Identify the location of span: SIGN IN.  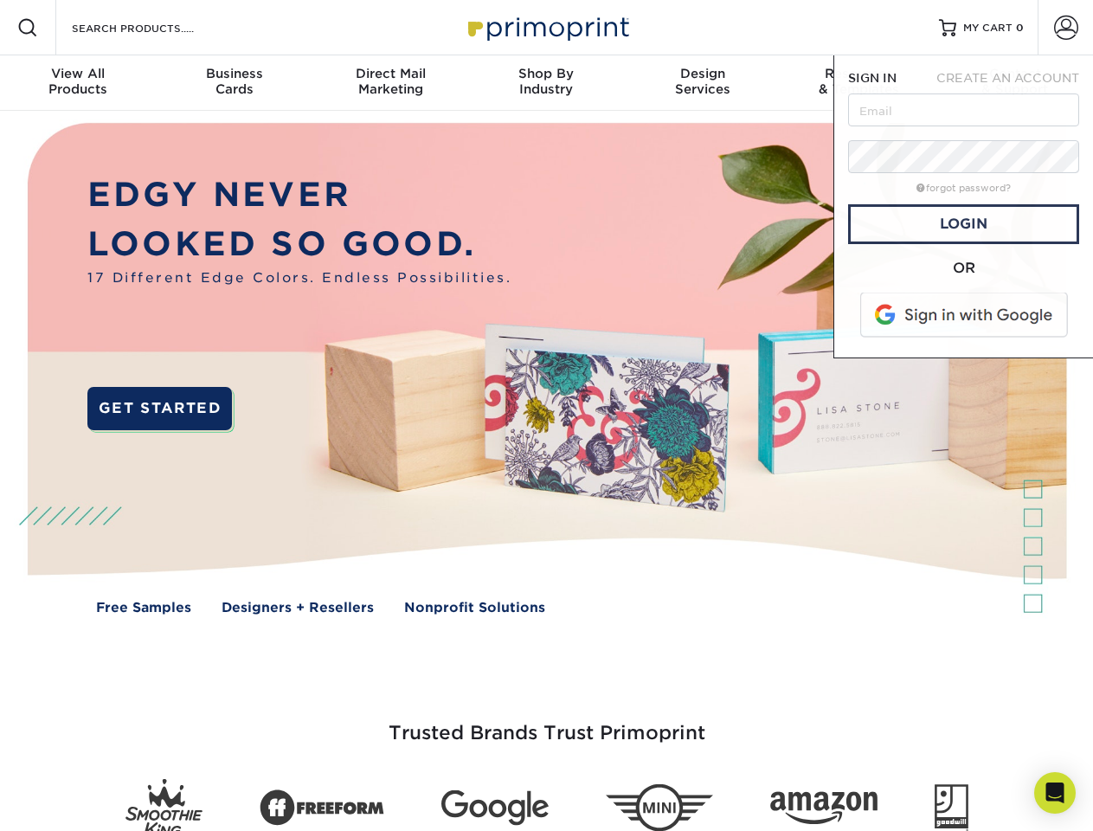
(873, 78).